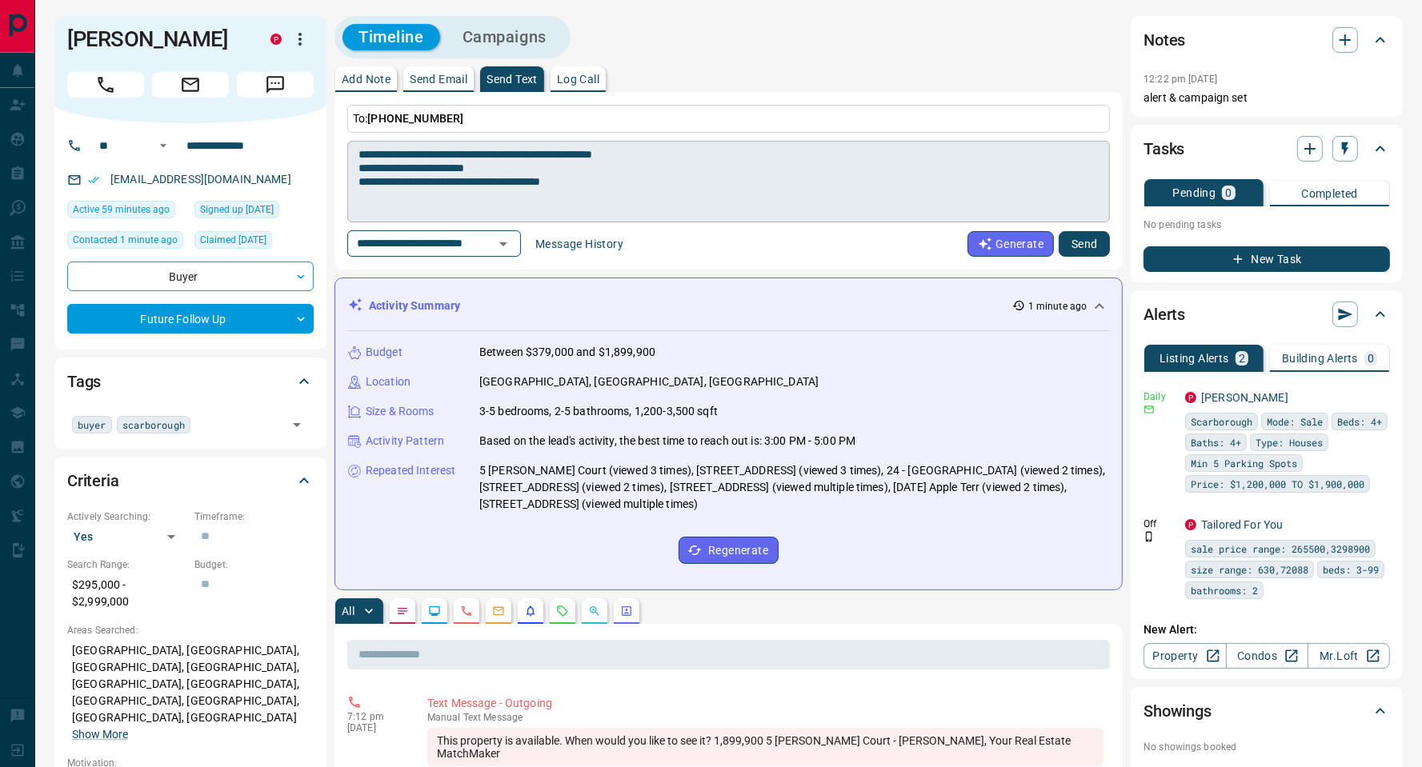 This screenshot has width=1422, height=767. I want to click on p: Areas Searched:, so click(190, 630).